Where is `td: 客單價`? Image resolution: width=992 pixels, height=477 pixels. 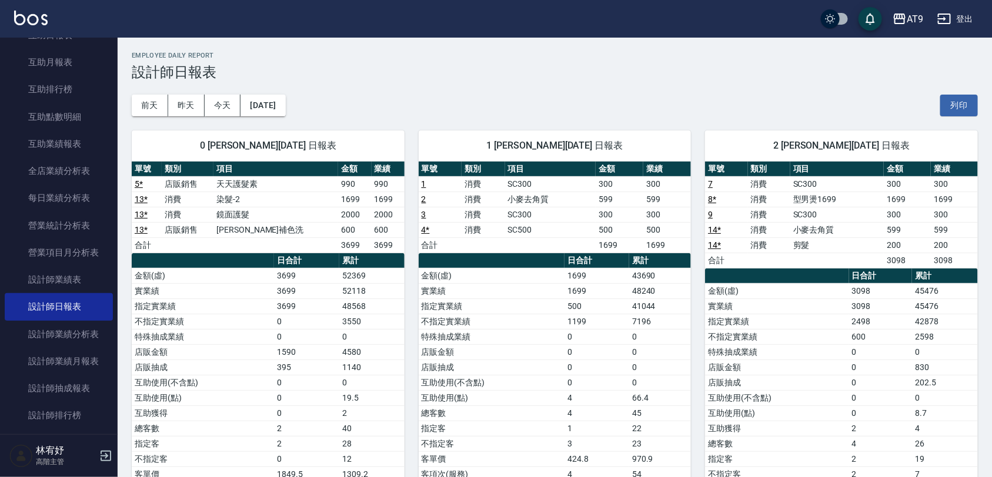 td: 客單價 is located at coordinates (492, 459).